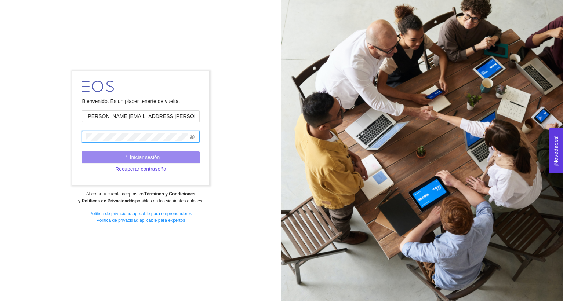 The image size is (563, 301). I want to click on div: Bienvenido. Es un placer tenerte de vuelta., so click(141, 101).